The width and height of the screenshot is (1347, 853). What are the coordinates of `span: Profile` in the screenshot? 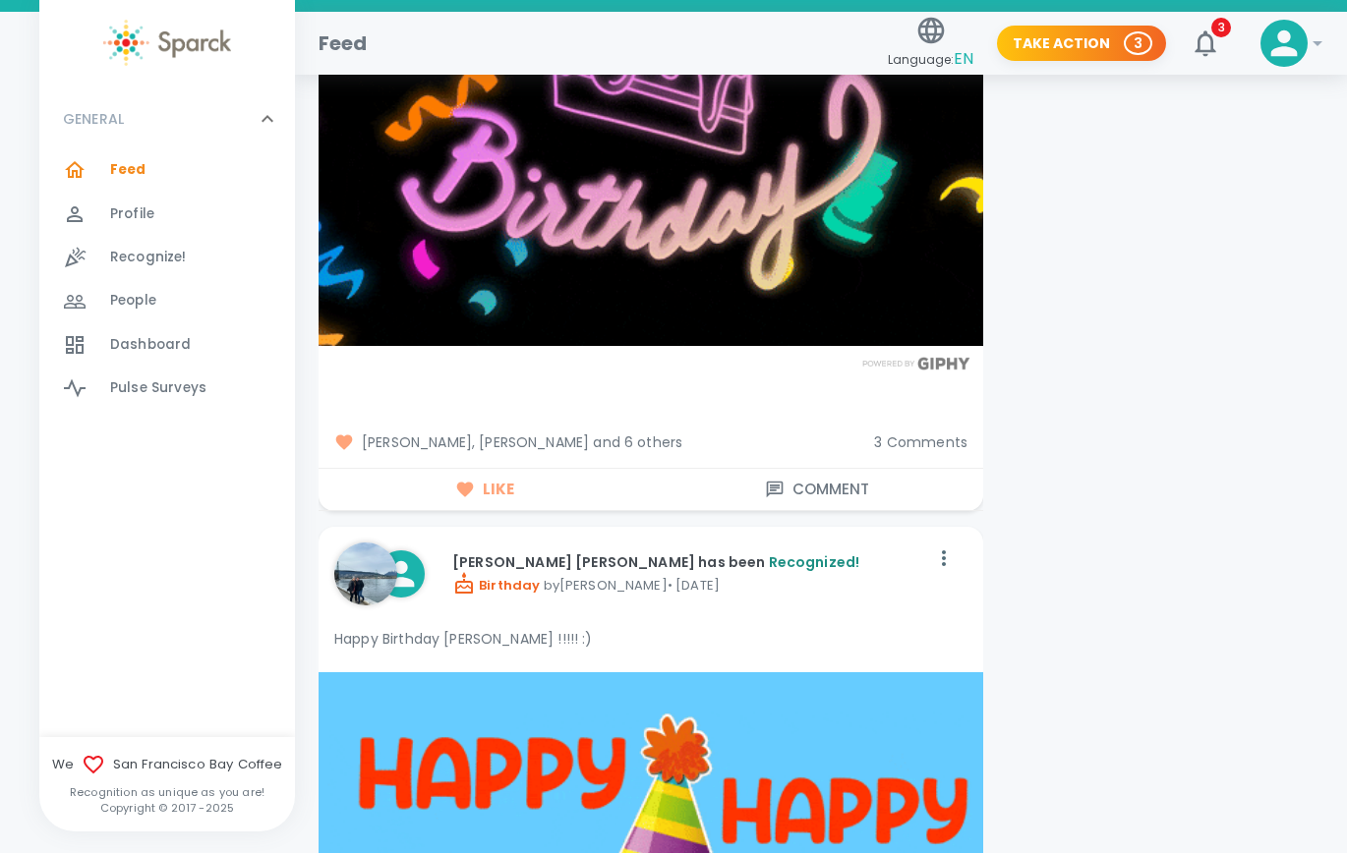 It's located at (132, 214).